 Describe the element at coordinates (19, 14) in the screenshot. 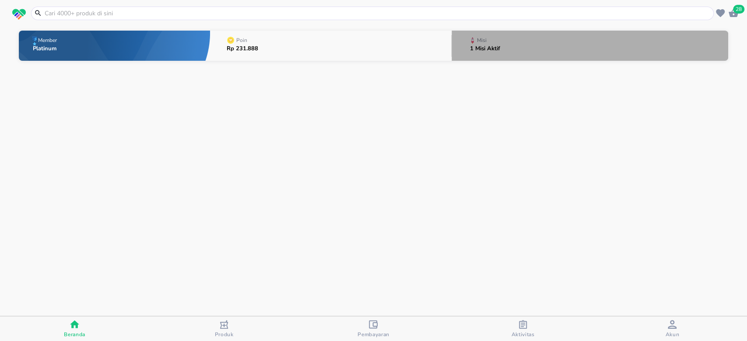

I see `img: logo_swiperx_s.bd005f3b.svg` at that location.